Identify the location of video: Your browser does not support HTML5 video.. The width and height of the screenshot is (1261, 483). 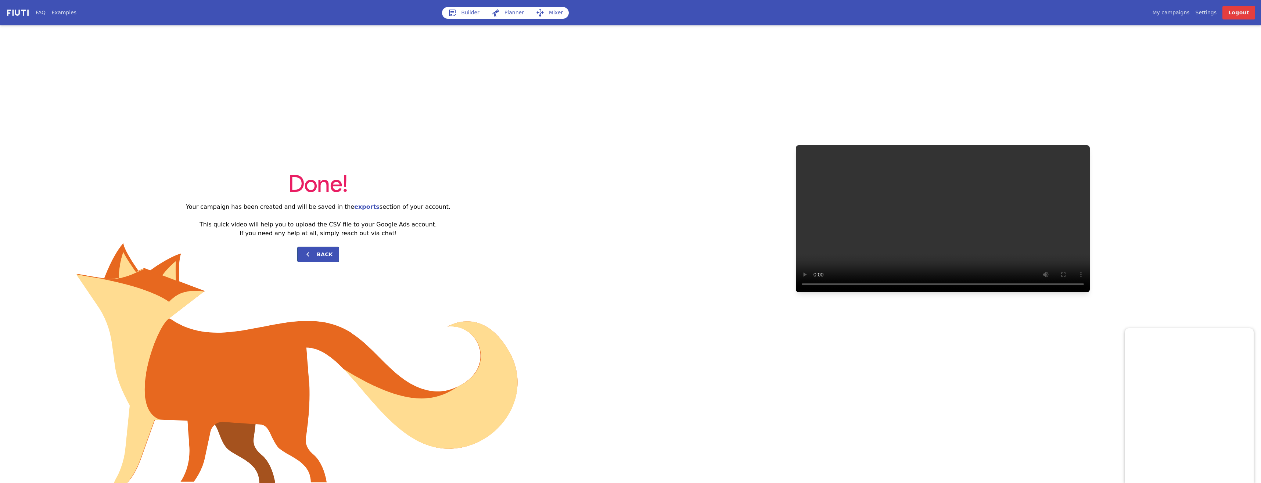
(943, 219).